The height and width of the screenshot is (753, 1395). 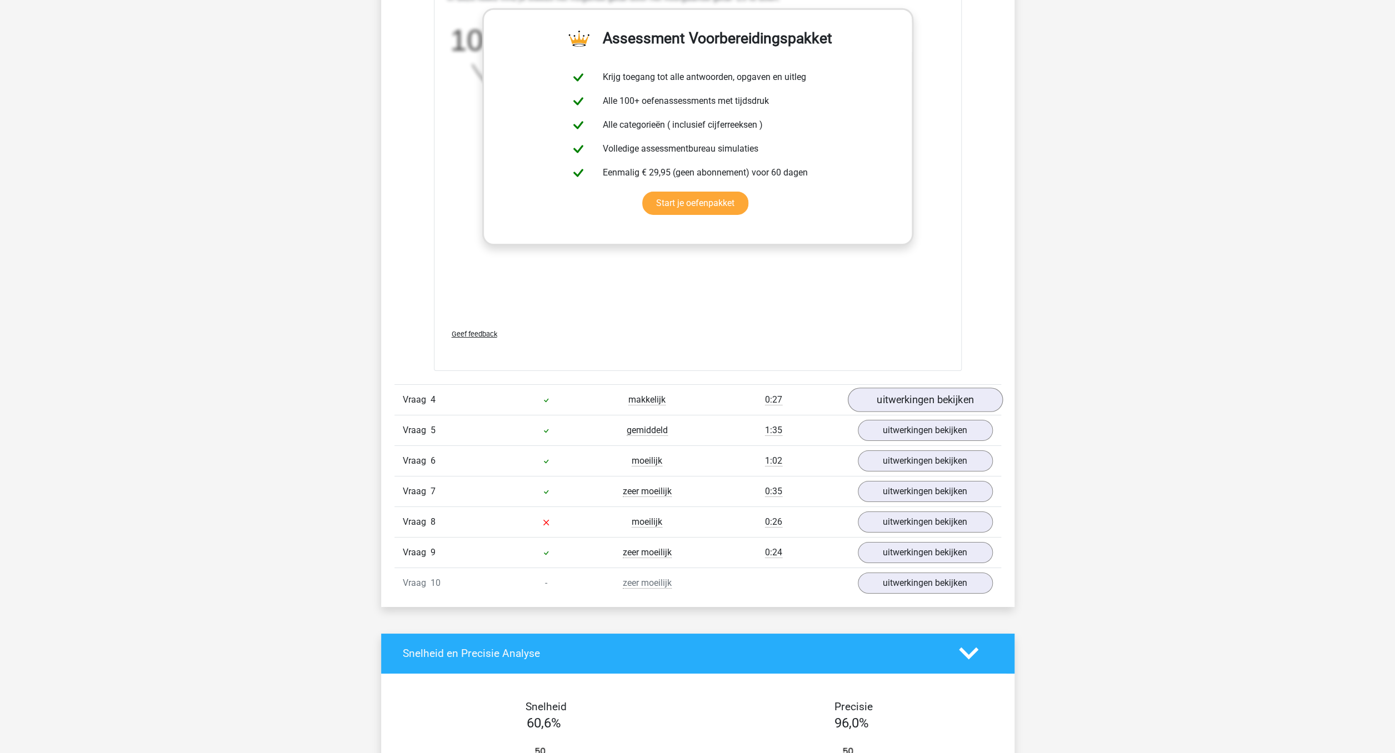 What do you see at coordinates (466, 39) in the screenshot?
I see `tspan: 10` at bounding box center [466, 39].